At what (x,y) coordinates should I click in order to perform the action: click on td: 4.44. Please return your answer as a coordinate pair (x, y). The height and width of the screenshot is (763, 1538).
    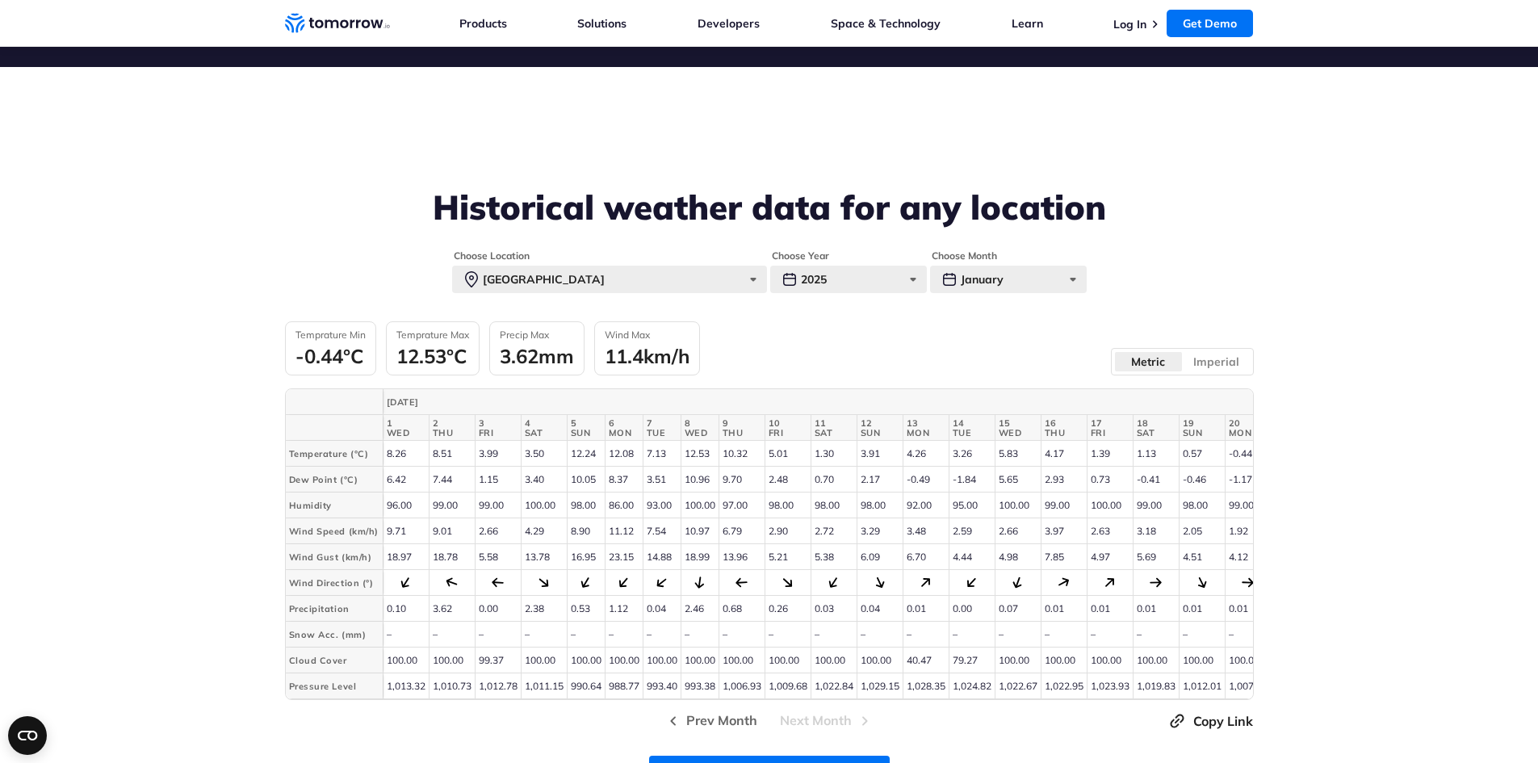
    Looking at the image, I should click on (971, 557).